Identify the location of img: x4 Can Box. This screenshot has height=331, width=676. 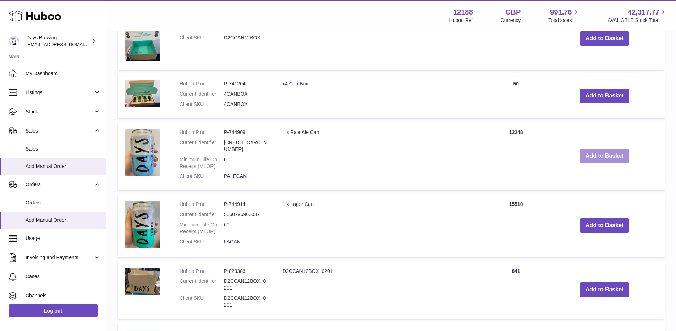
(143, 94).